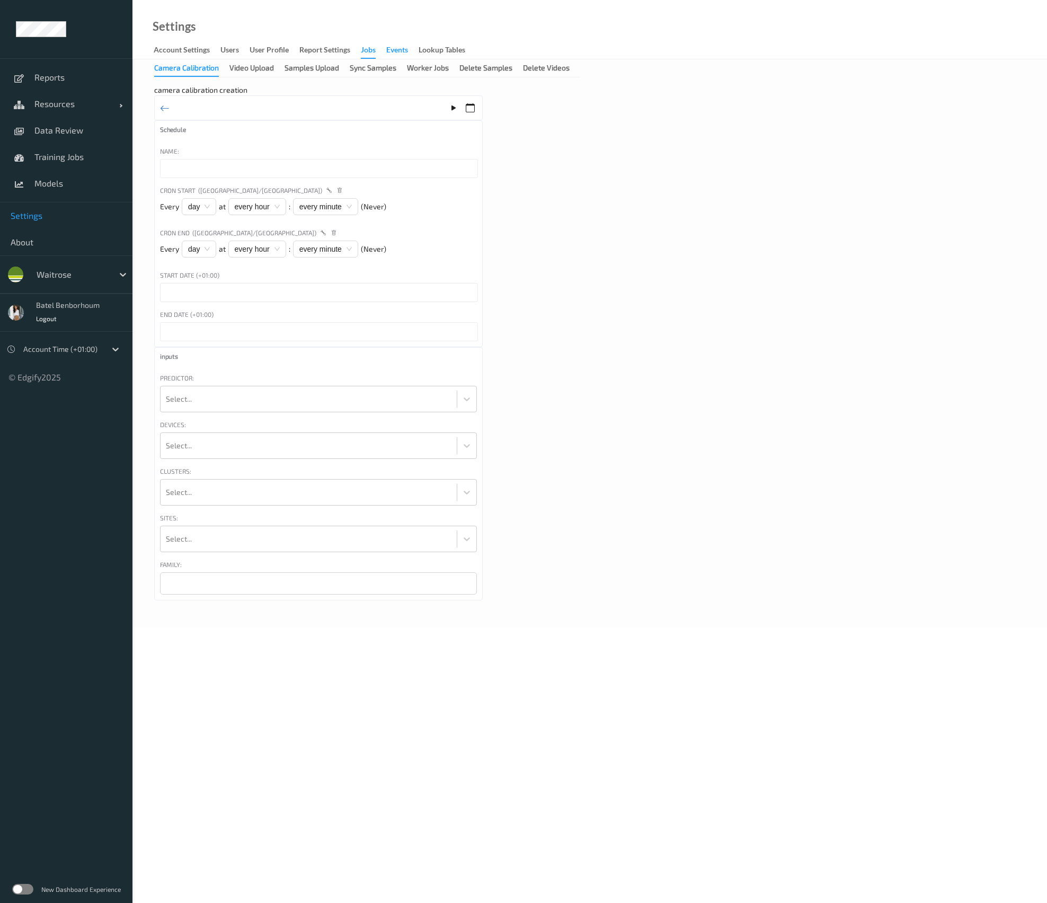 This screenshot has height=903, width=1047. I want to click on div: Clusters:, so click(175, 471).